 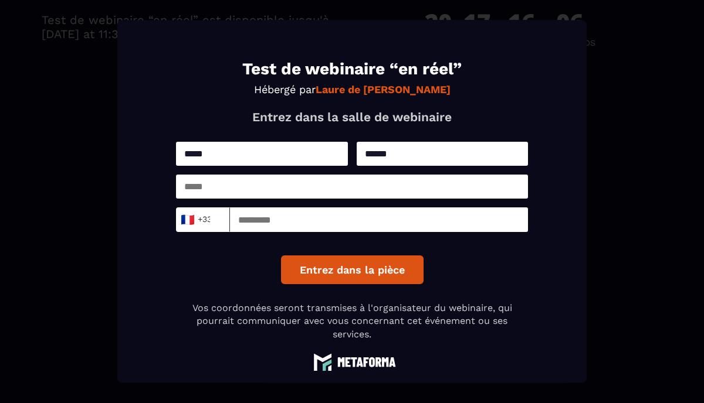 I want to click on p: Vos coordonnées seront transmises à l'organisateur du webinaire, qui pourrait communiquer avec vo..., so click(x=352, y=321).